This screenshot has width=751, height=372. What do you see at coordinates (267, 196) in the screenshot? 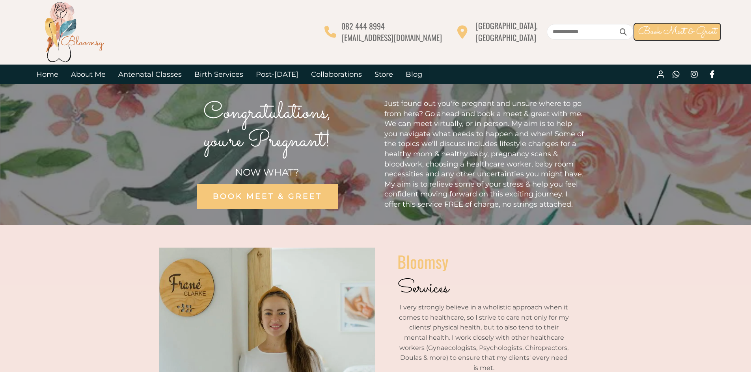
I see `span: BOOK MEET & GREET` at bounding box center [267, 196].